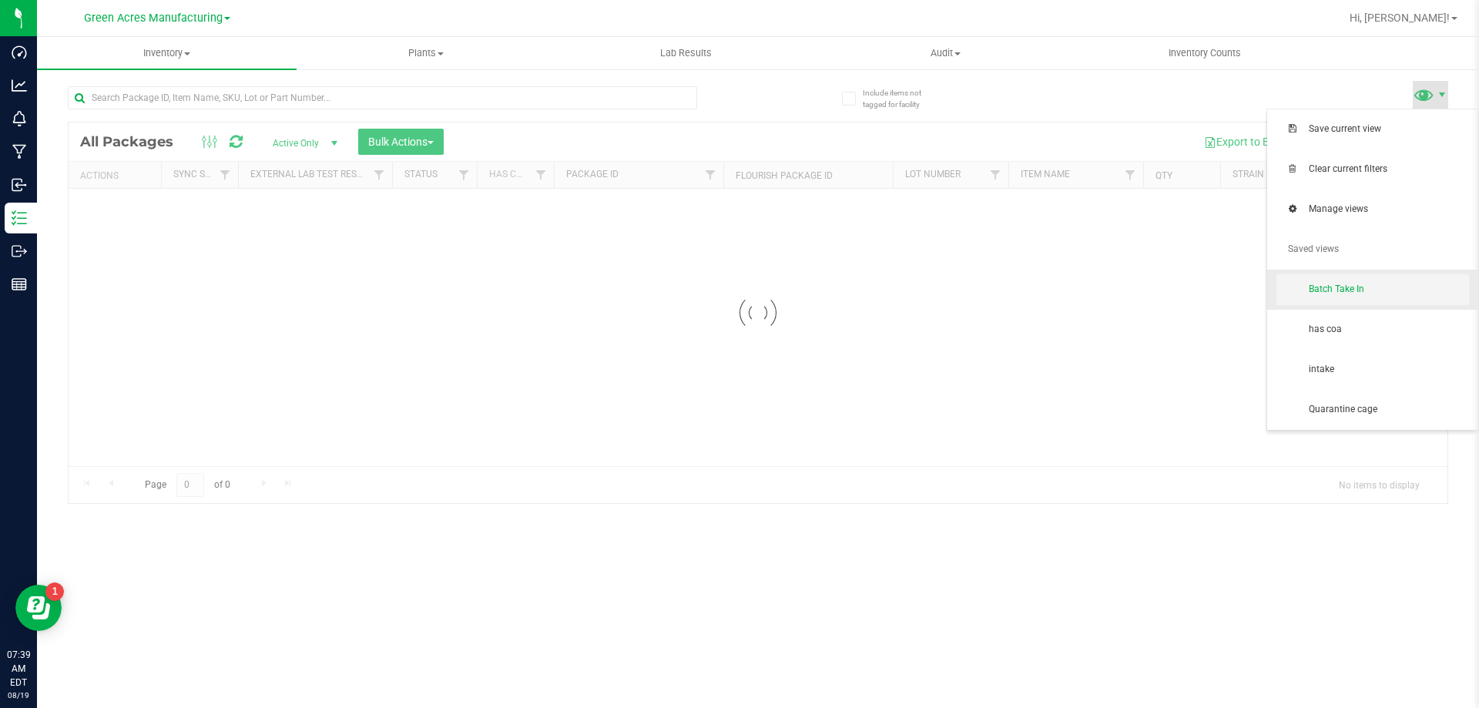 Image resolution: width=1479 pixels, height=708 pixels. What do you see at coordinates (1372, 330) in the screenshot?
I see `li: has coa` at bounding box center [1372, 330].